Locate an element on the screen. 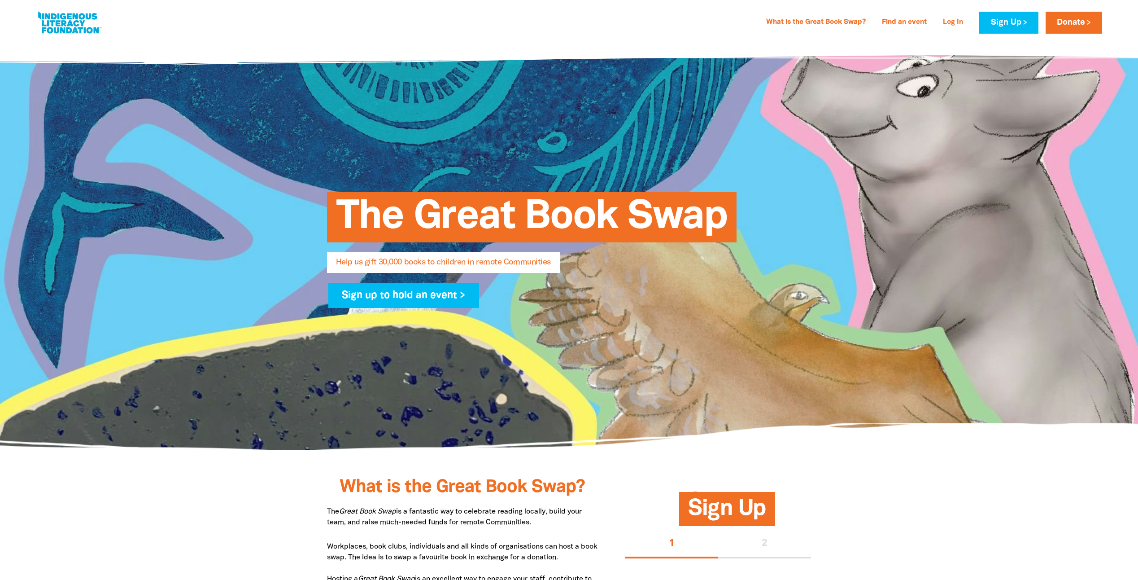 This screenshot has height=580, width=1138. a: Find an event is located at coordinates (905, 22).